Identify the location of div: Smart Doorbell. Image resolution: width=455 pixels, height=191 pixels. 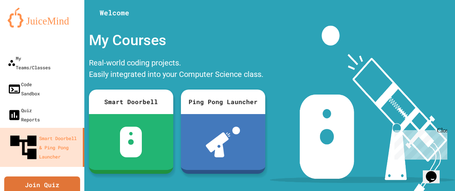
(131, 102).